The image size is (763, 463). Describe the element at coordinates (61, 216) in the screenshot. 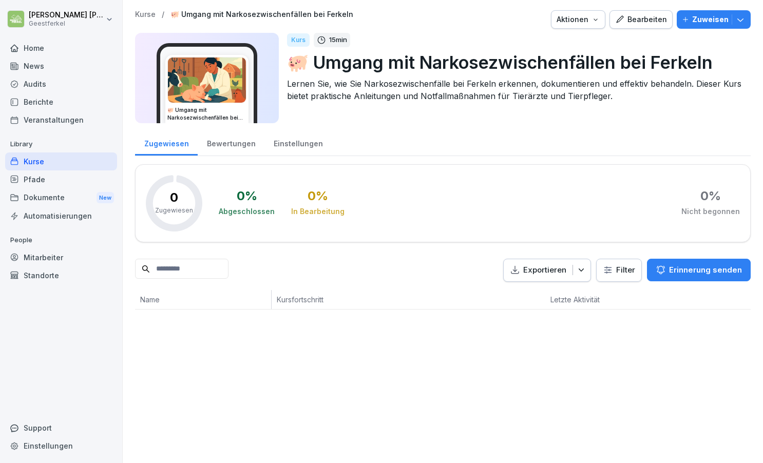

I see `div: Automatisierungen` at that location.